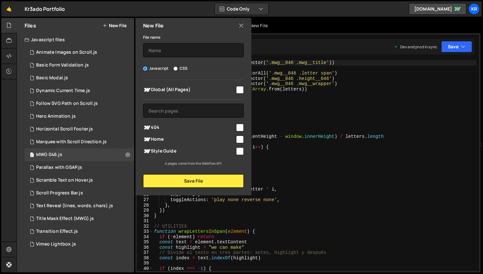  I want to click on div: Transition Effect.js, so click(57, 231).